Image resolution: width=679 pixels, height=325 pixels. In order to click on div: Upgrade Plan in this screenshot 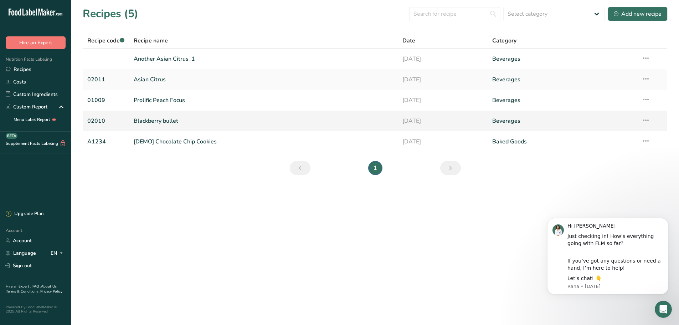, I will do `click(25, 214)`.